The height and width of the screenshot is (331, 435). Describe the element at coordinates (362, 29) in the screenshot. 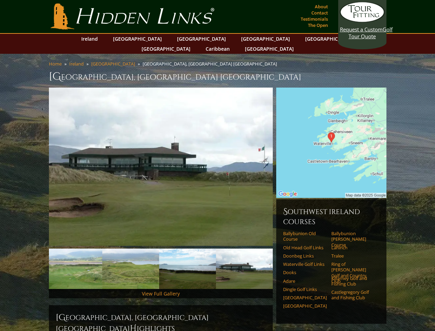

I see `span: Request a Custom` at that location.